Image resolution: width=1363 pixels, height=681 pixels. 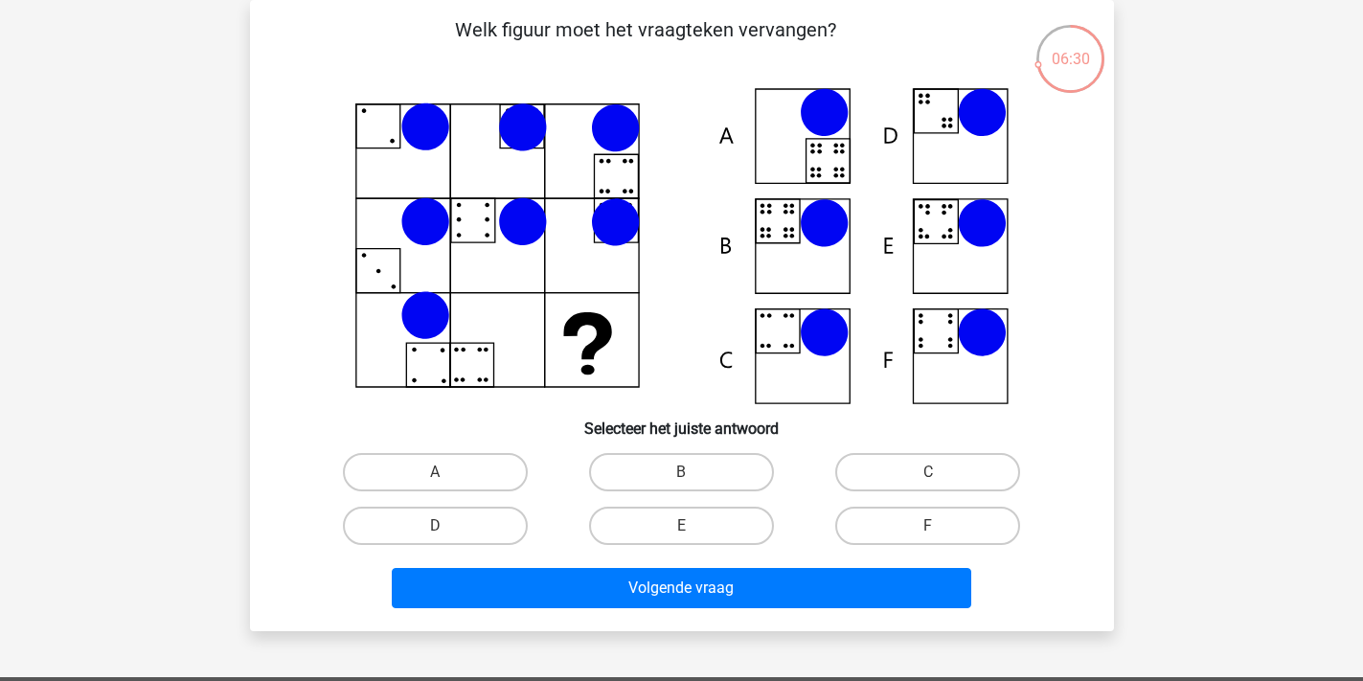 I want to click on label: A, so click(x=435, y=472).